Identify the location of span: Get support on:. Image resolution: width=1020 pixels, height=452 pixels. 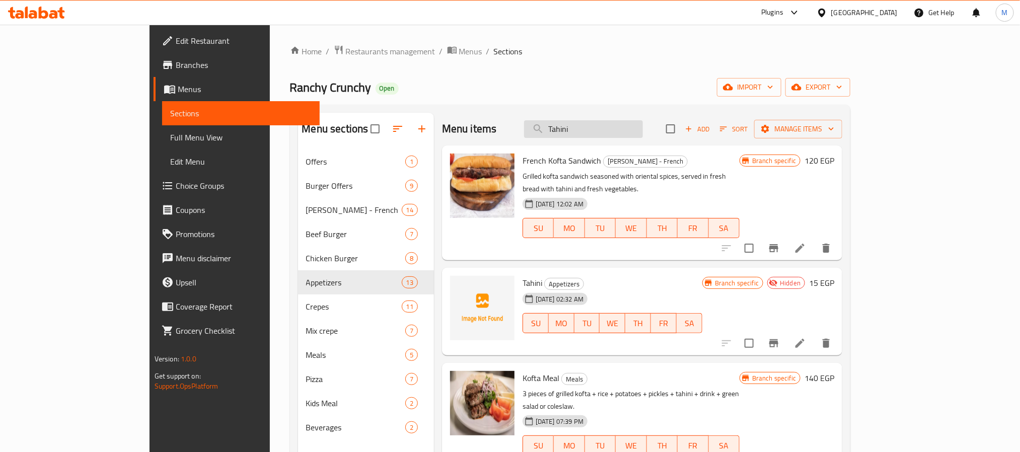
(178, 376).